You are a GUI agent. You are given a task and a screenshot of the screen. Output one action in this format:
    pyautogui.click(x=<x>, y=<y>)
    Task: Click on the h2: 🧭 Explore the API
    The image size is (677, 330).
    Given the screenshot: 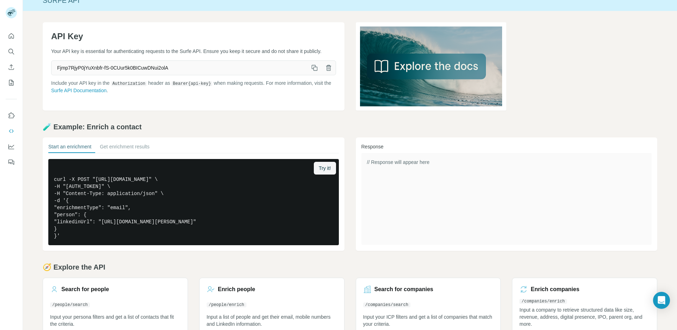 What is the action you would take?
    pyautogui.click(x=350, y=267)
    